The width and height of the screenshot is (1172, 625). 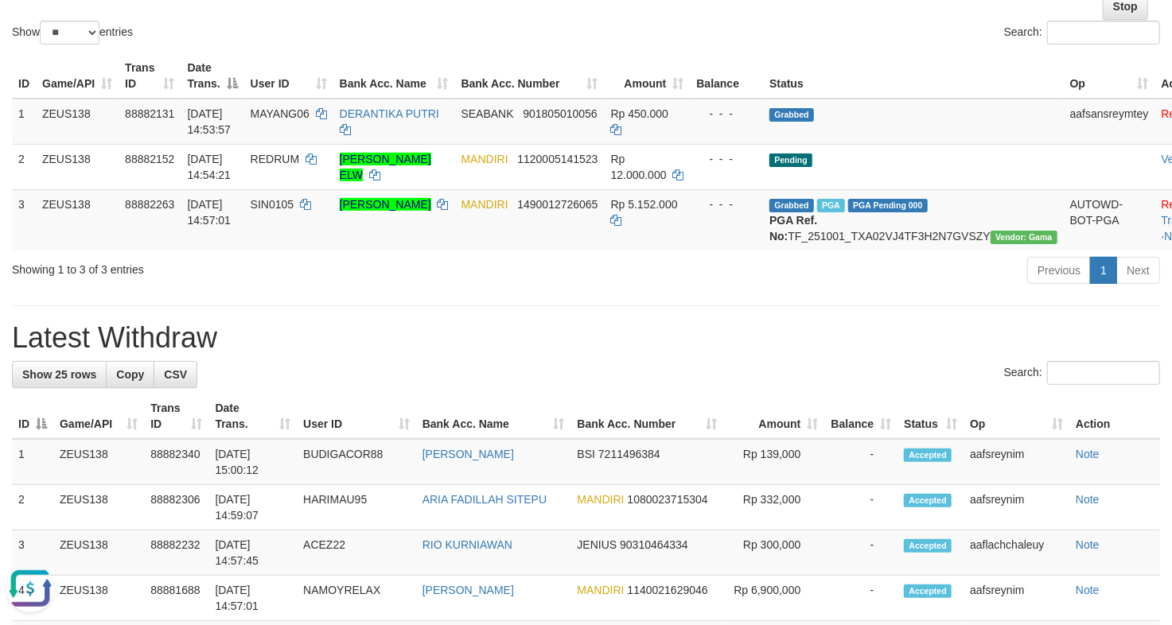 I want to click on span: Vendor URL: https://trx31.1velocity.biz, so click(x=1024, y=237).